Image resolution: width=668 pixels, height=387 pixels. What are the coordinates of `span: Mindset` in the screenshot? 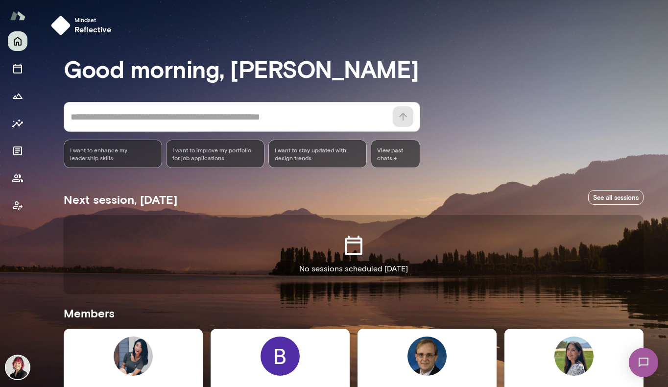 It's located at (93, 20).